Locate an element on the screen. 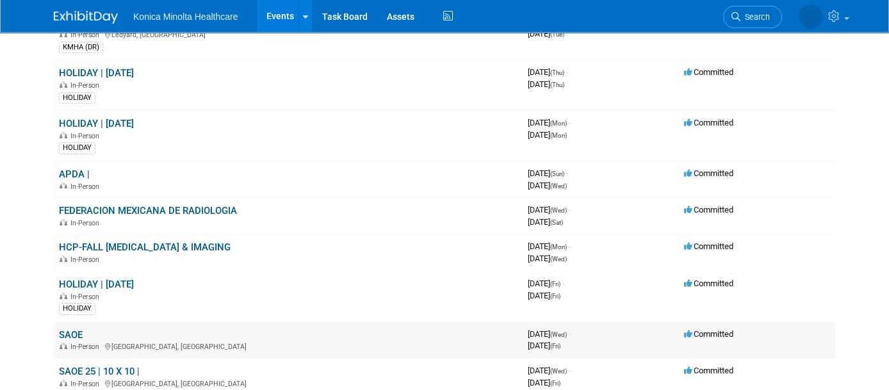  a: SAOE is located at coordinates (70, 335).